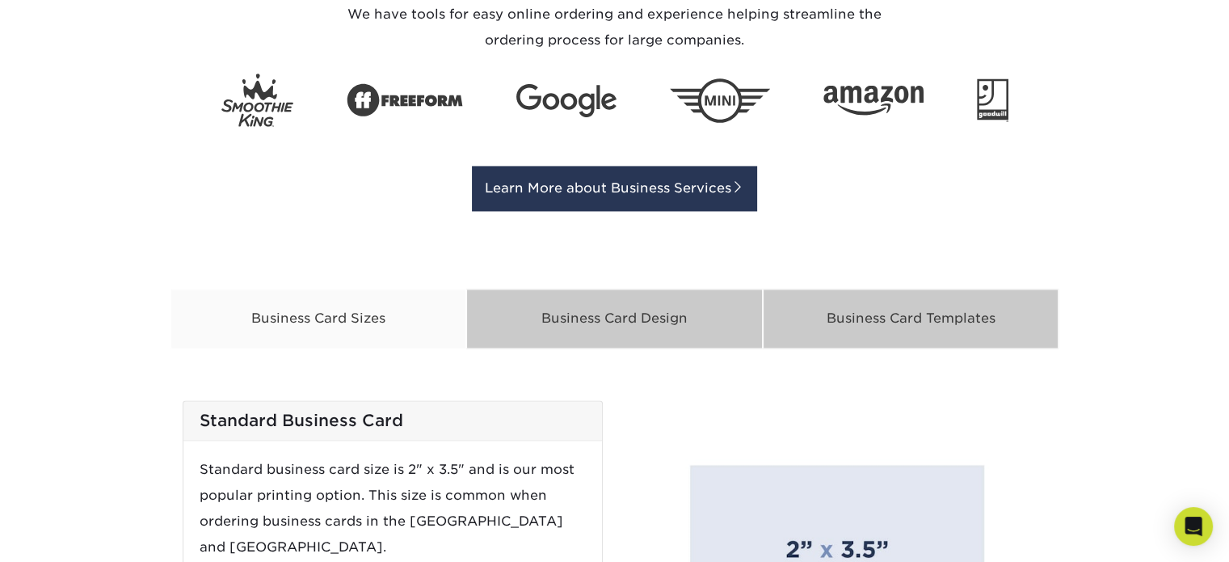  Describe the element at coordinates (614, 318) in the screenshot. I see `div: Business Card Design` at that location.